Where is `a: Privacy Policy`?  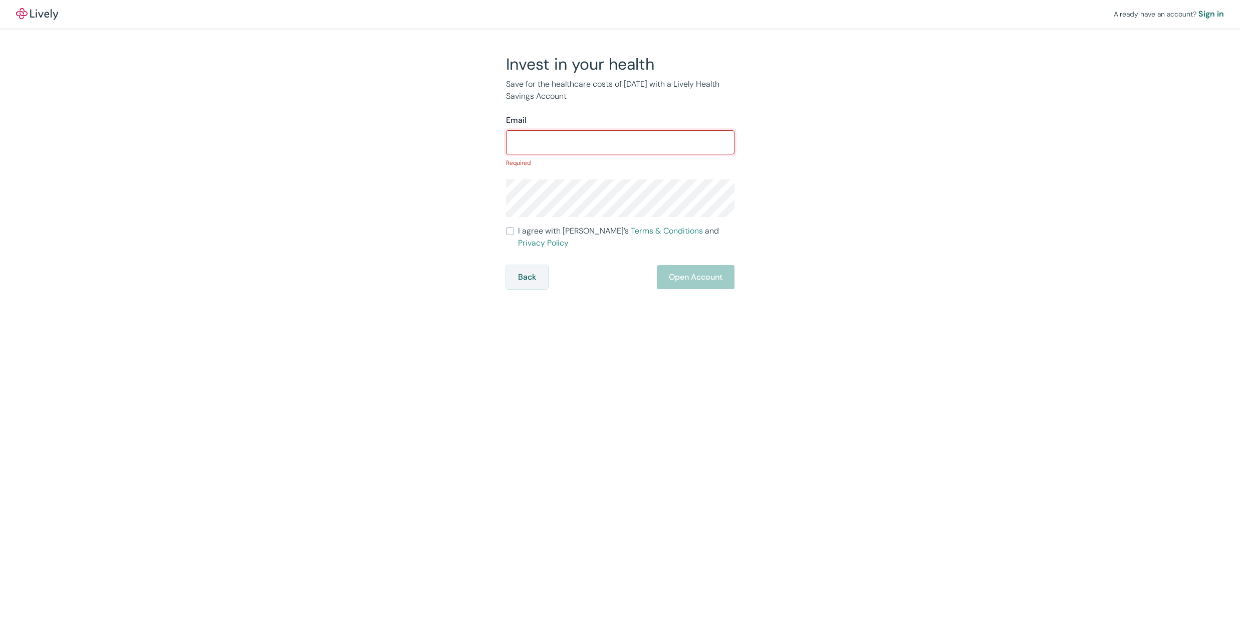
a: Privacy Policy is located at coordinates (543, 242).